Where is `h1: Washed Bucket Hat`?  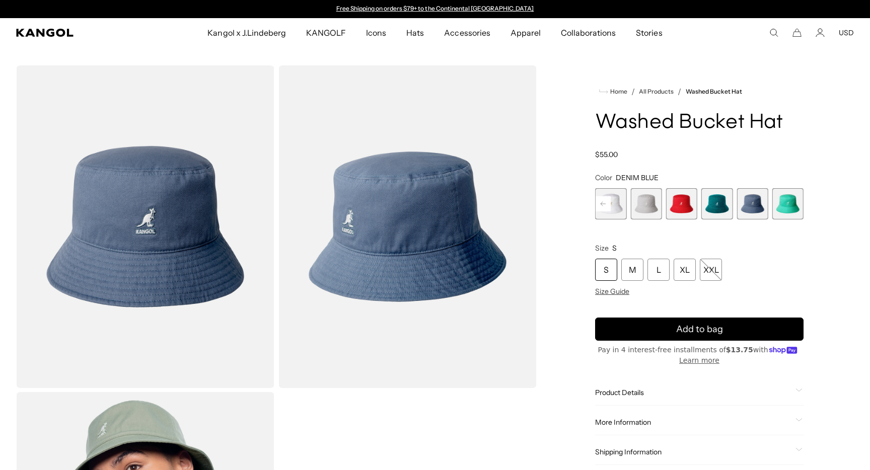
h1: Washed Bucket Hat is located at coordinates (699, 123).